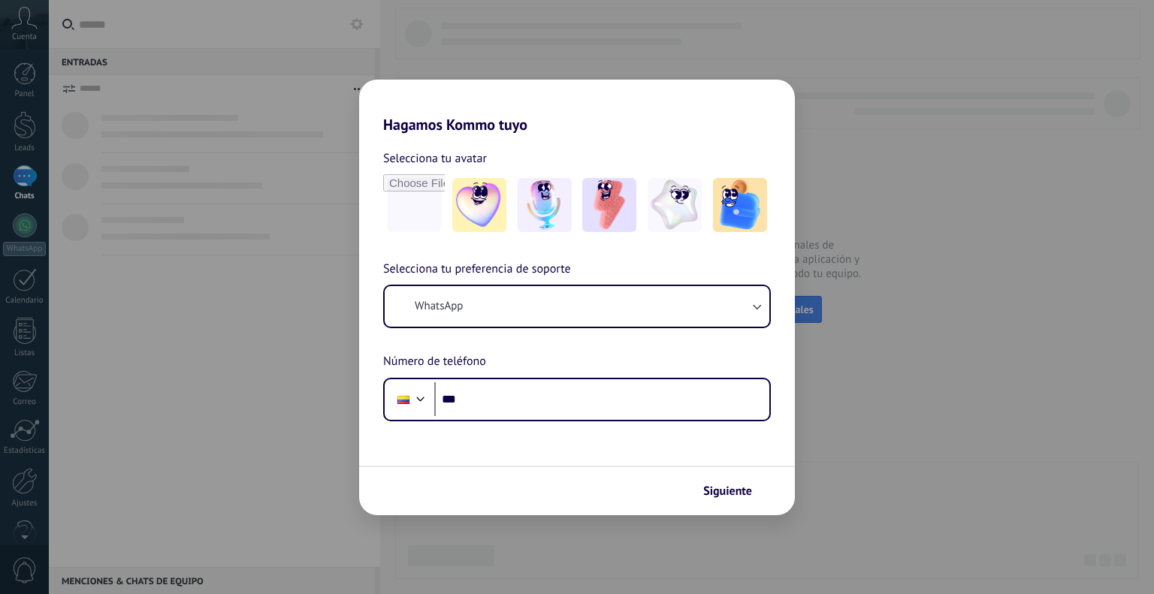 This screenshot has height=594, width=1154. What do you see at coordinates (545, 205) in the screenshot?
I see `img: -2.jpeg` at bounding box center [545, 205].